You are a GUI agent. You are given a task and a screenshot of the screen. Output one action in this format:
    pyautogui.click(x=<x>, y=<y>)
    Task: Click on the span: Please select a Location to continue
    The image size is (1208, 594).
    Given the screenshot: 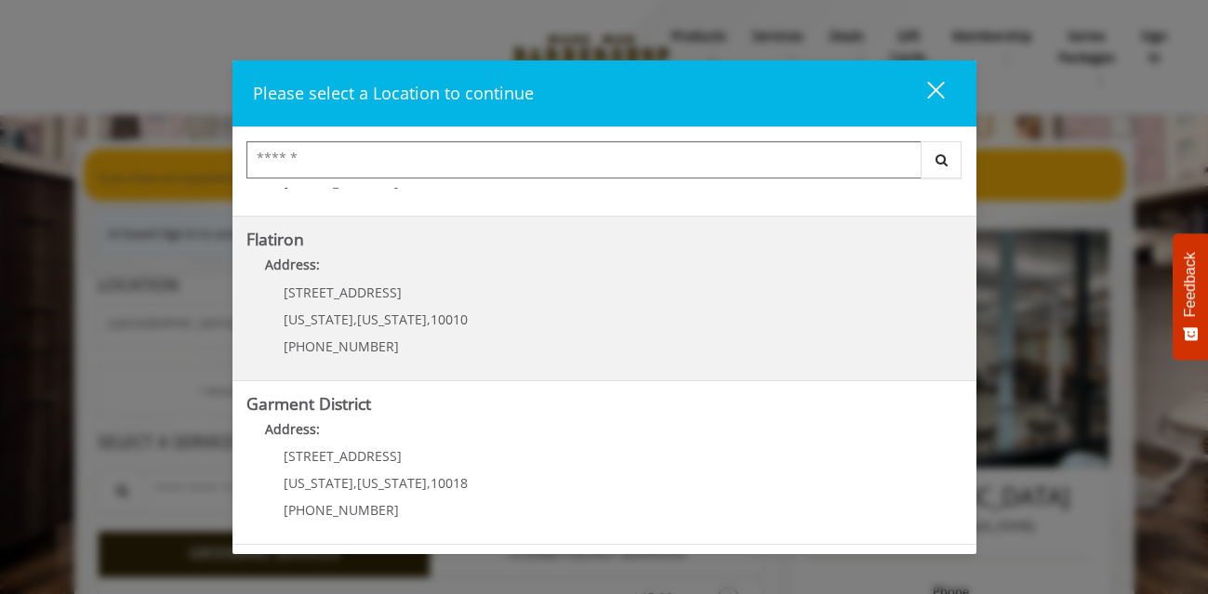 What is the action you would take?
    pyautogui.click(x=393, y=93)
    